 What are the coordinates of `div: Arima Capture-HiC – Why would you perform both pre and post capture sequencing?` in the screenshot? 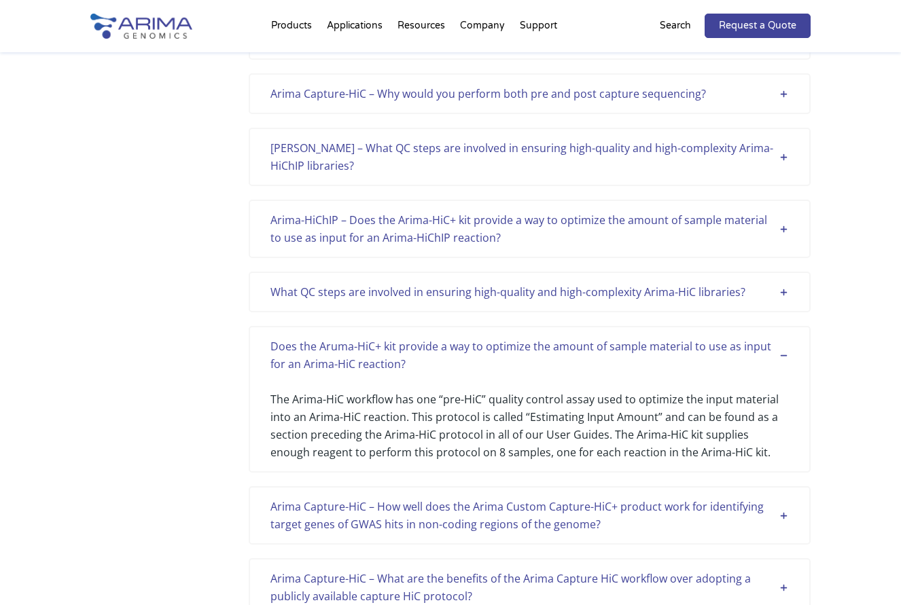 It's located at (529, 94).